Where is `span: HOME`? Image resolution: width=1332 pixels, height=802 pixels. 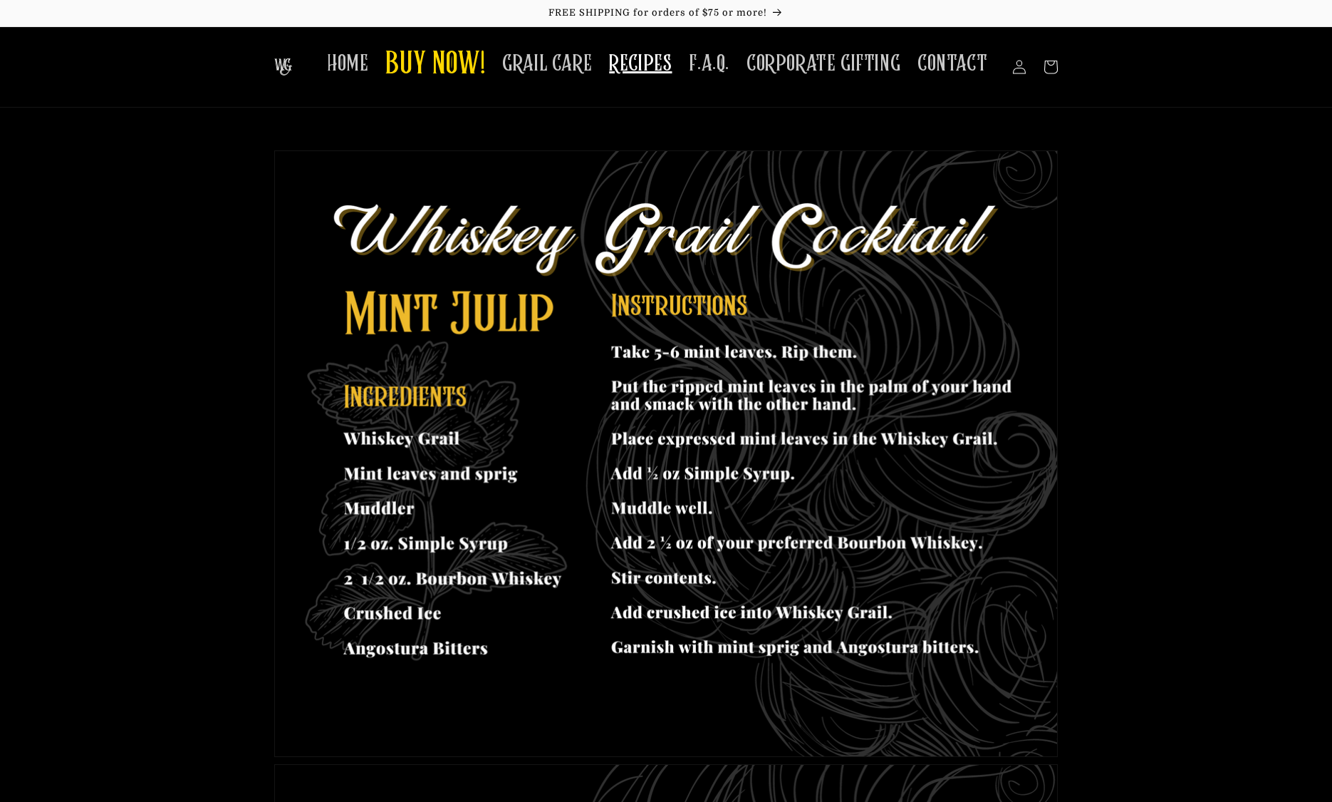 span: HOME is located at coordinates (348, 63).